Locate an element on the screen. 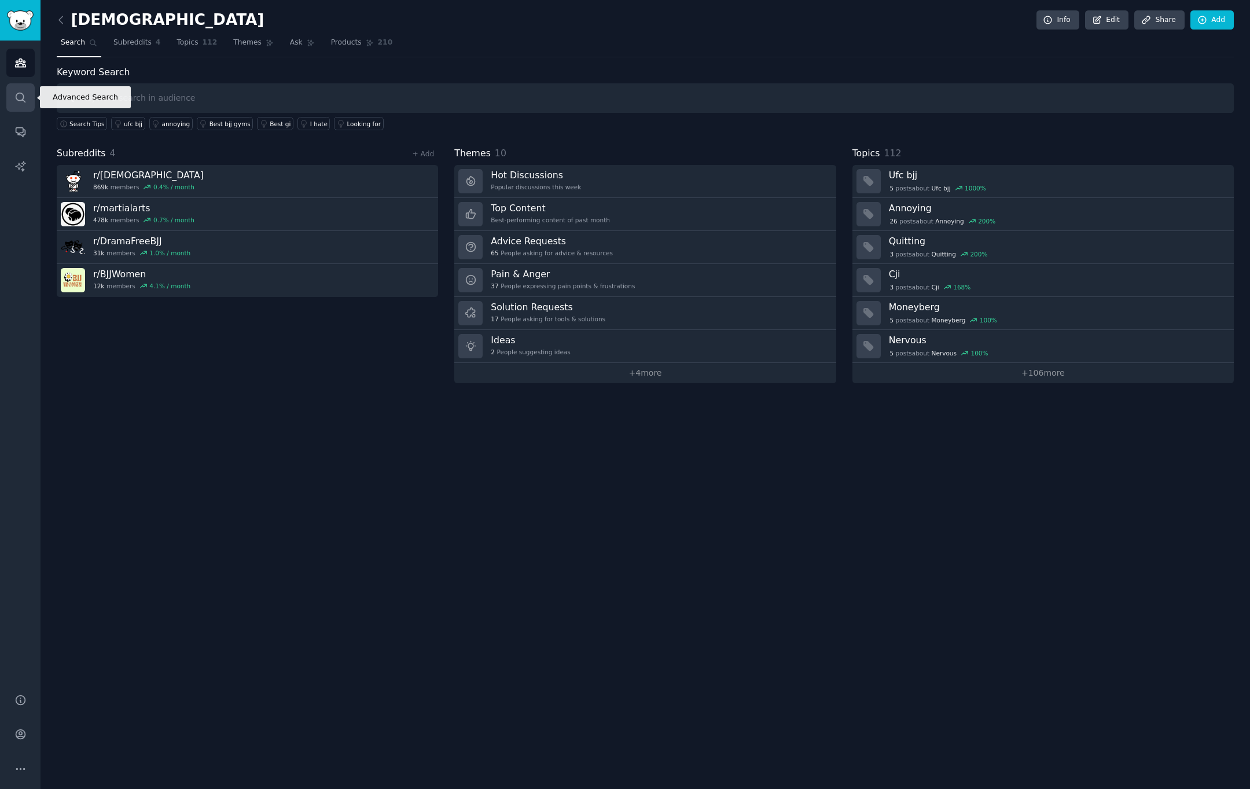 The height and width of the screenshot is (789, 1250). a: r/martialarts478kmembers0.7% / month is located at coordinates (247, 214).